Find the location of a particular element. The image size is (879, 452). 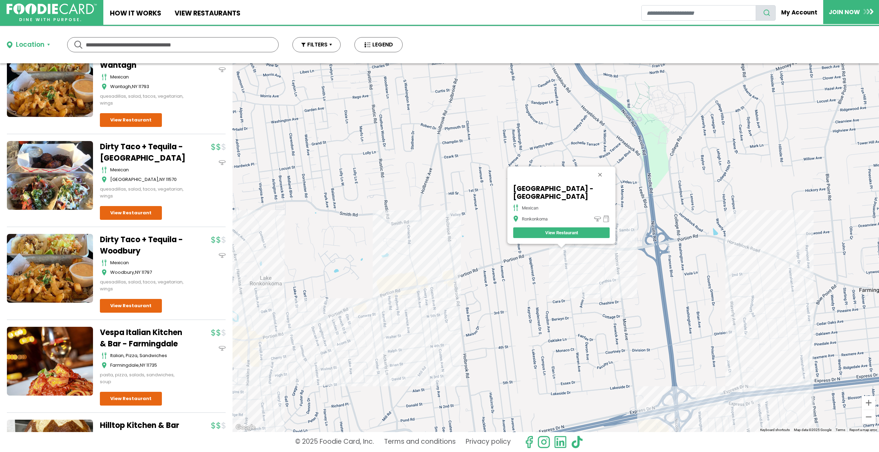

img: dinein_icon.png is located at coordinates (597, 219).